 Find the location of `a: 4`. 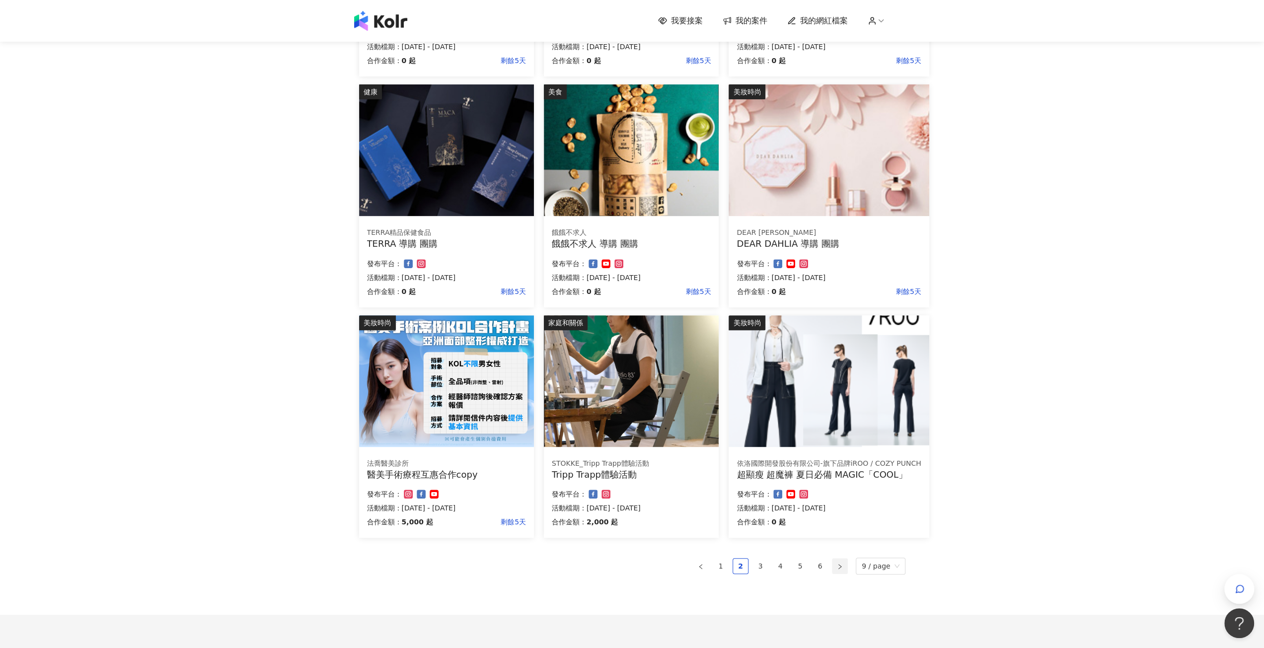

a: 4 is located at coordinates (780, 566).